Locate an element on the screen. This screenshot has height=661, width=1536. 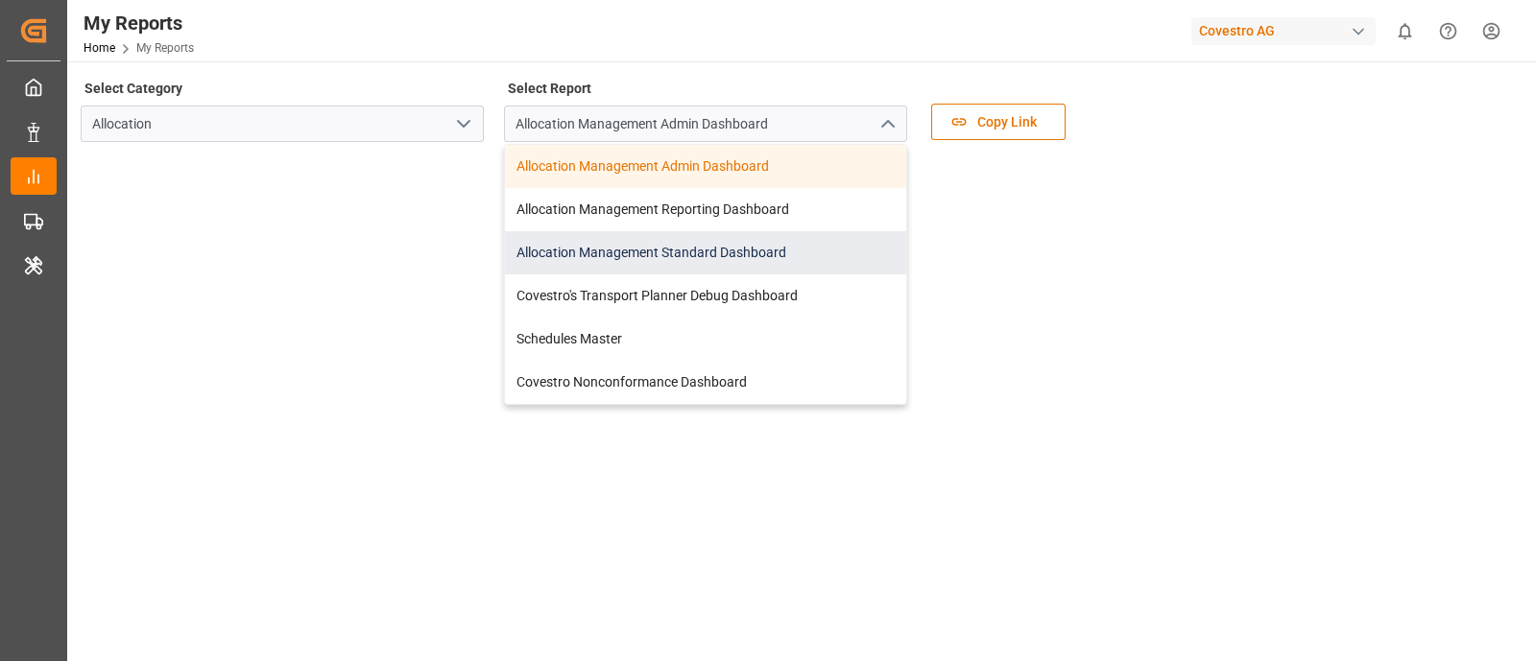
button: open menu is located at coordinates (463, 124).